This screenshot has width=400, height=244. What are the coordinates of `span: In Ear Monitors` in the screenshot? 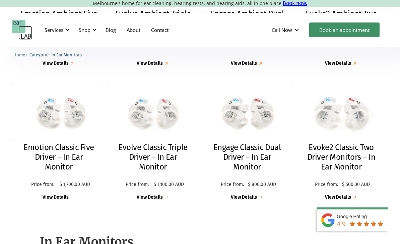 It's located at (66, 55).